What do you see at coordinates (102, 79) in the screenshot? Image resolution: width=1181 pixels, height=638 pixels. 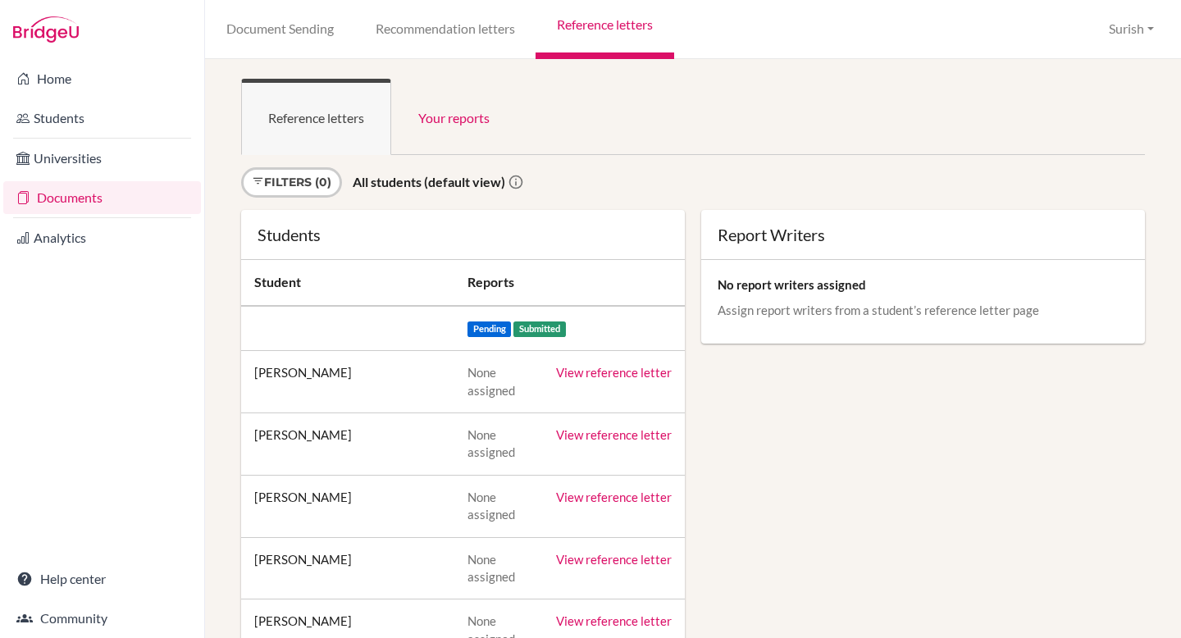 I see `a: Home` at bounding box center [102, 79].